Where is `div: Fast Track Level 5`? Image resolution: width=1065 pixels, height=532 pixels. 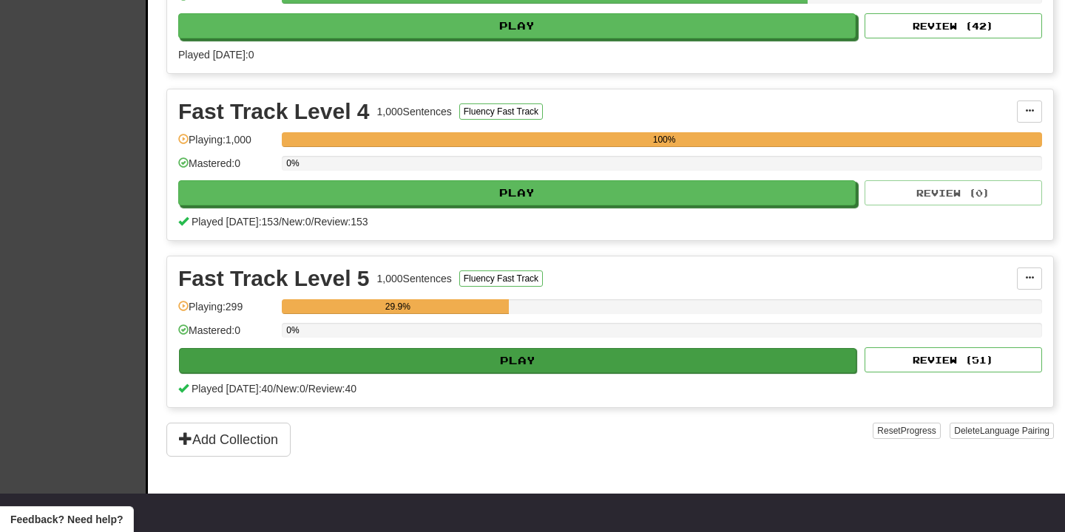
div: Fast Track Level 5 is located at coordinates (274, 279).